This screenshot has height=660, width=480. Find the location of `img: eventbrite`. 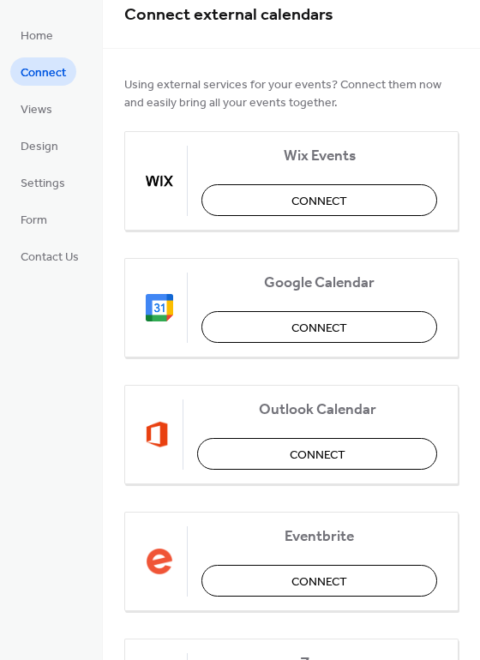

img: eventbrite is located at coordinates (159, 562).